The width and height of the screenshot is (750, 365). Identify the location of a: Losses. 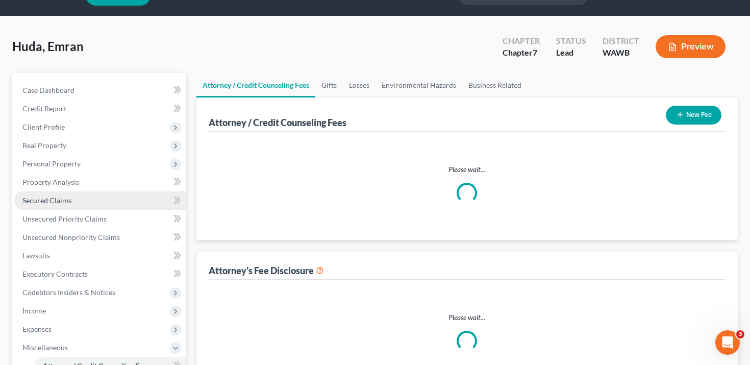
(359, 85).